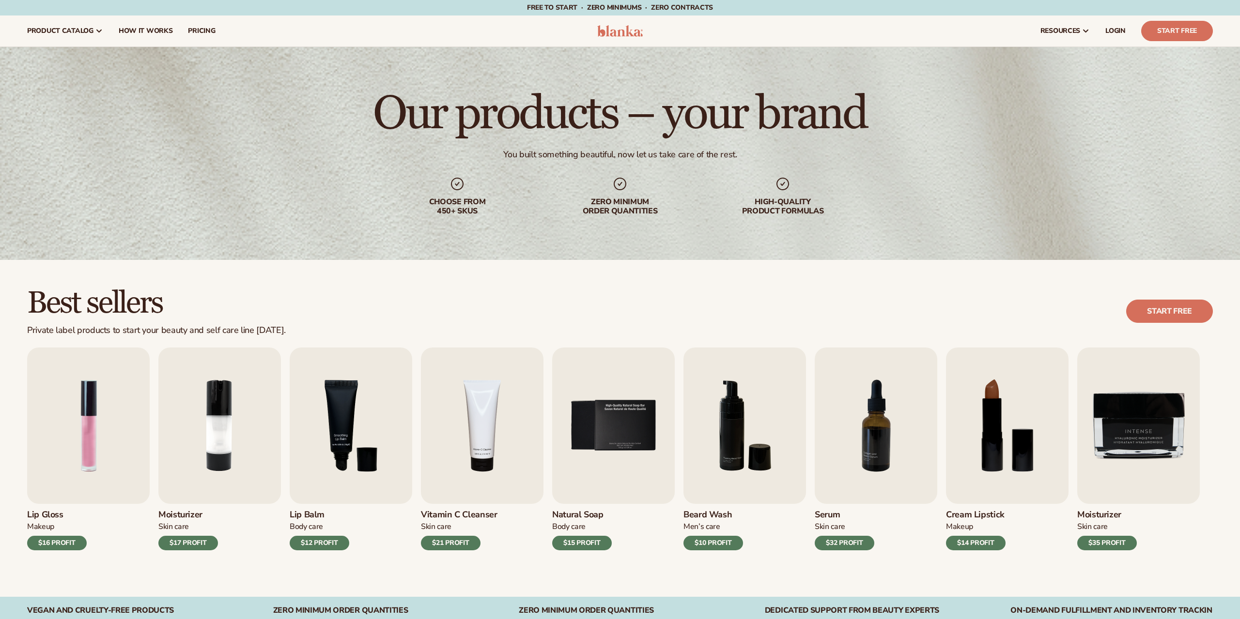 The height and width of the screenshot is (619, 1240). I want to click on a: Start Free, so click(1177, 31).